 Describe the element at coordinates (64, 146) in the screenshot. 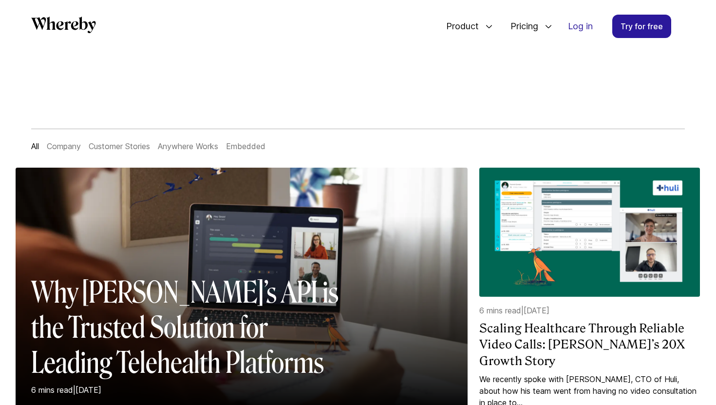

I see `a: Company` at that location.